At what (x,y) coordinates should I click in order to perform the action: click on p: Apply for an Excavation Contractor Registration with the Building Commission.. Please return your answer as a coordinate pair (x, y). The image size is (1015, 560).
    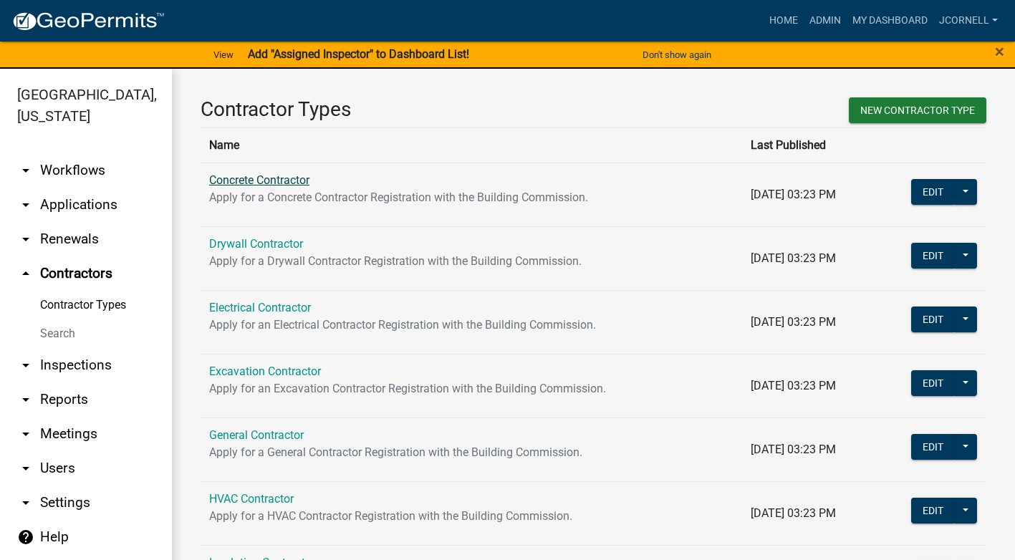
    Looking at the image, I should click on (472, 389).